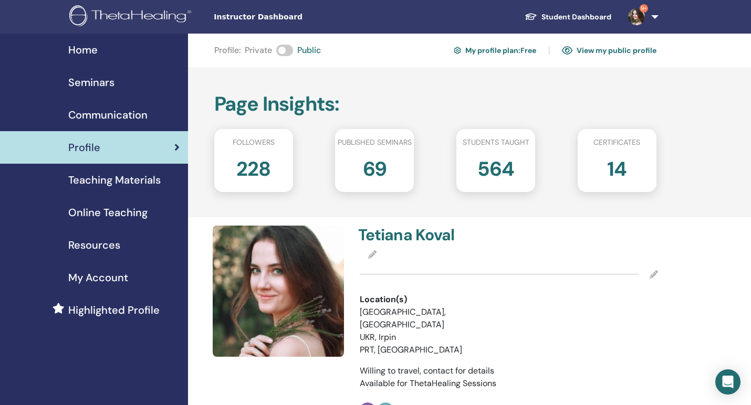 This screenshot has height=405, width=751. Describe the element at coordinates (531, 16) in the screenshot. I see `img: graduation-cap-white.svg` at that location.